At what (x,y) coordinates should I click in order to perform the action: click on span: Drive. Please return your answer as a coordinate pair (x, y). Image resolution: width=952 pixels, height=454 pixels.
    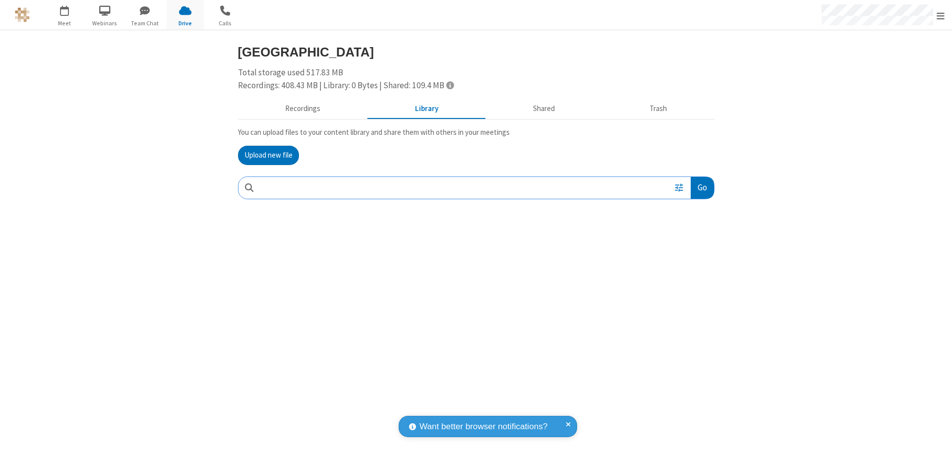
    Looking at the image, I should click on (185, 23).